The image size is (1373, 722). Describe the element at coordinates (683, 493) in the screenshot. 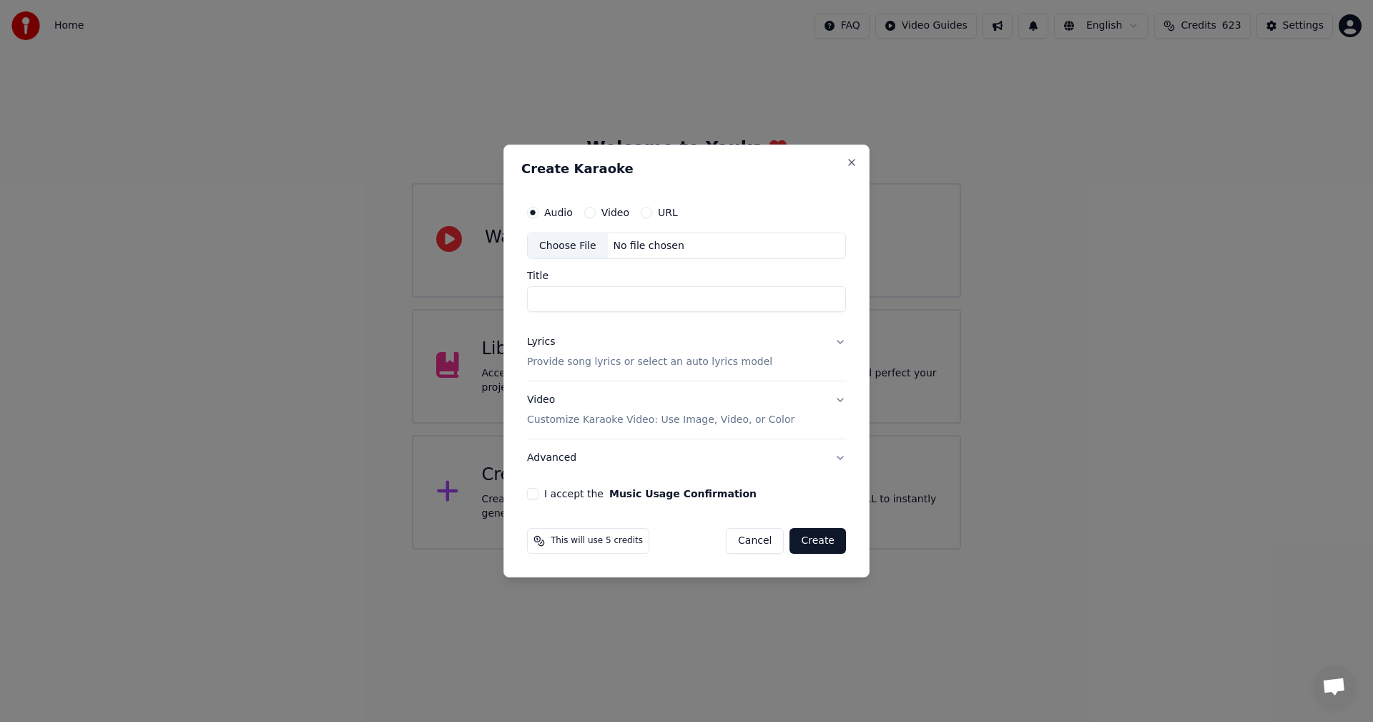

I see `button: I accept the` at that location.